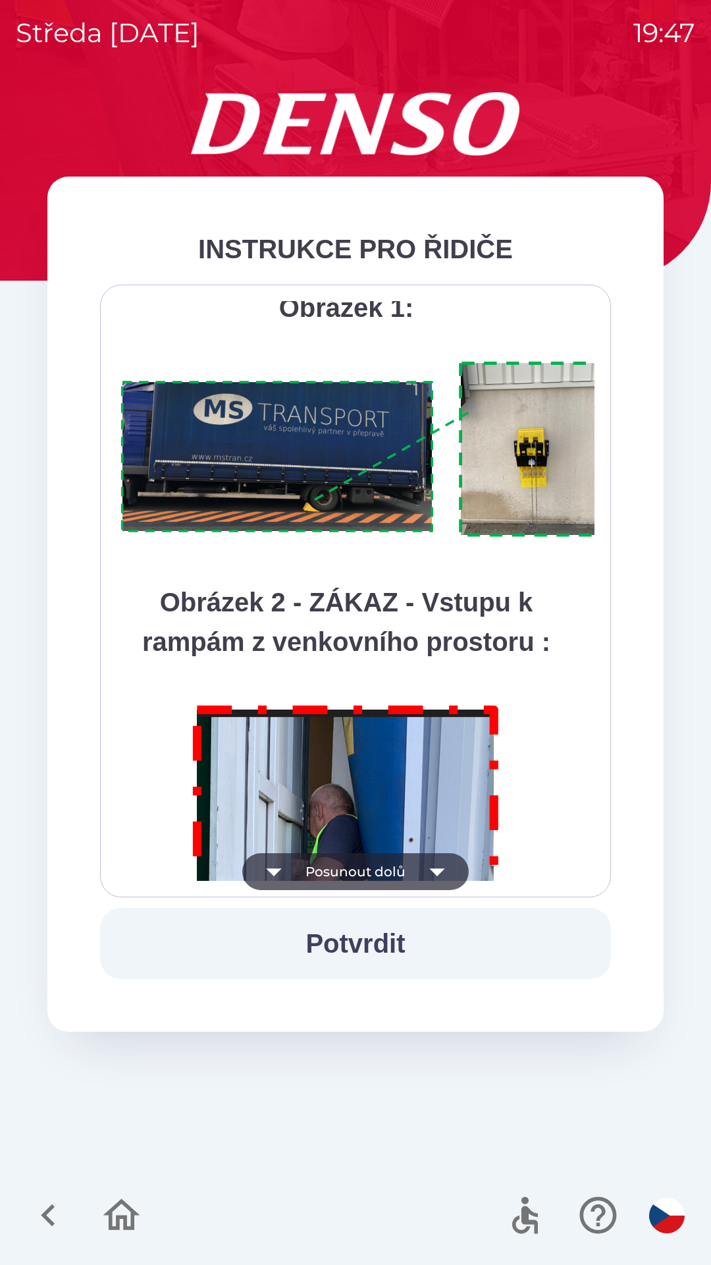 This screenshot has width=711, height=1265. I want to click on strong: Obrázek 2 - ZÁKAZ - Vstupu k rampám z venkovního prostoru :, so click(346, 622).